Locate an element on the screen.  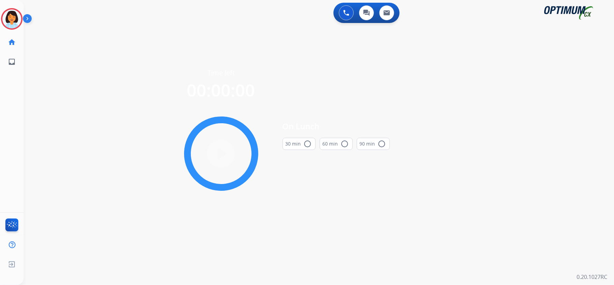
p: 0.20.1027RC is located at coordinates (592, 277).